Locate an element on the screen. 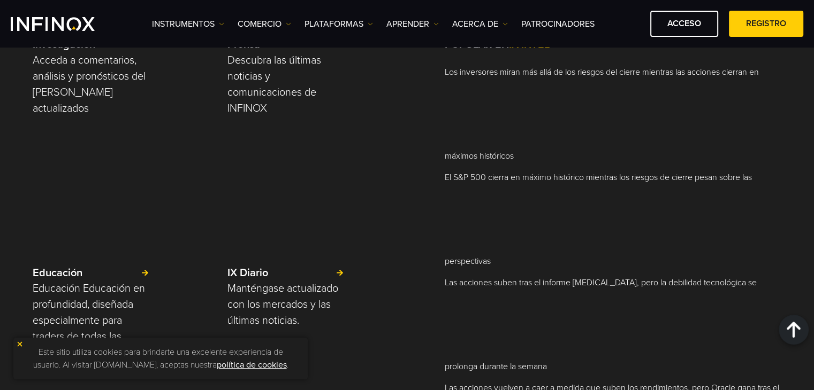 Image resolution: width=814 pixels, height=390 pixels. font: Instrumentos is located at coordinates (183, 24).